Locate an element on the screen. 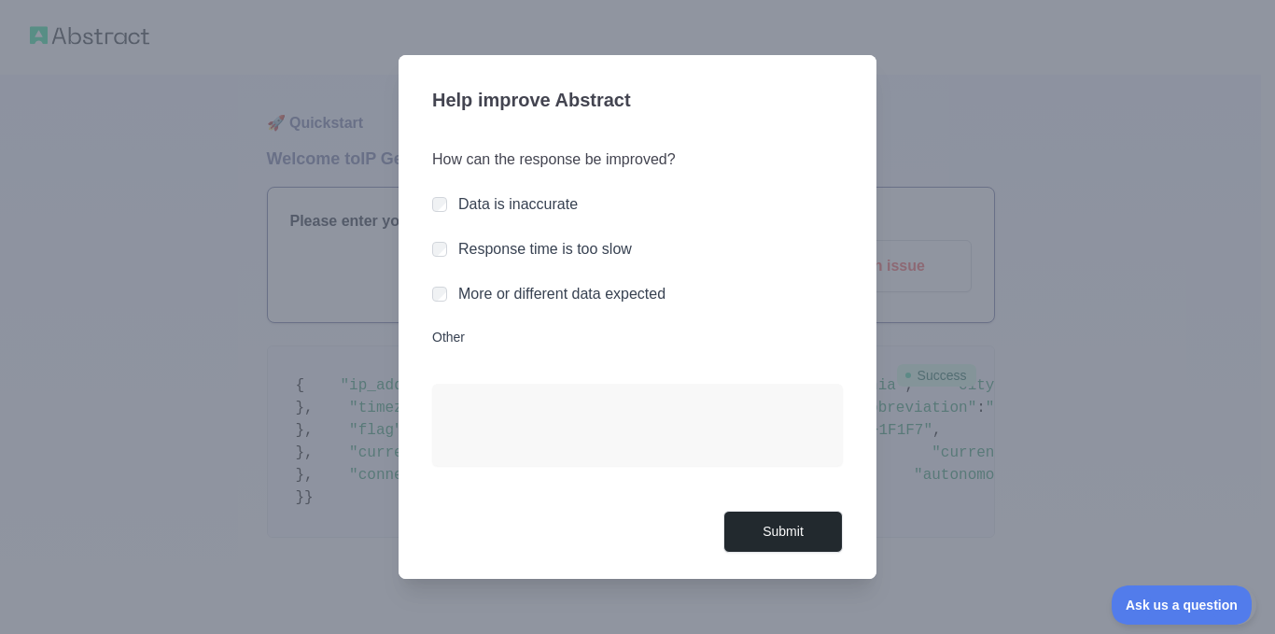 The width and height of the screenshot is (1275, 634). label: Data is inaccurate is located at coordinates (518, 203).